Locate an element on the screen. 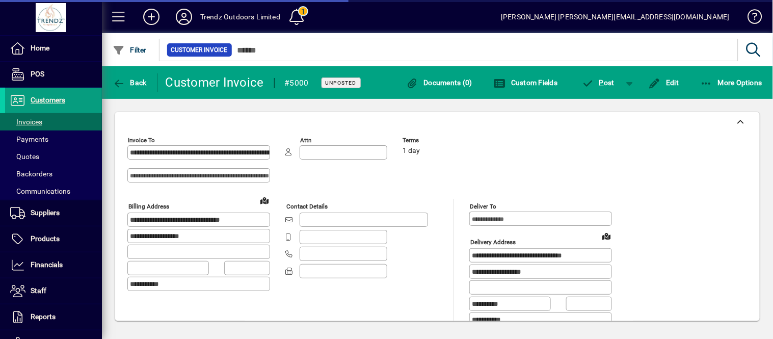  button: Profile is located at coordinates (184, 17).